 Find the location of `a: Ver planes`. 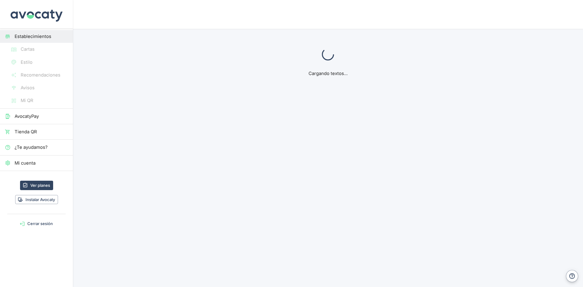

a: Ver planes is located at coordinates (36, 185).